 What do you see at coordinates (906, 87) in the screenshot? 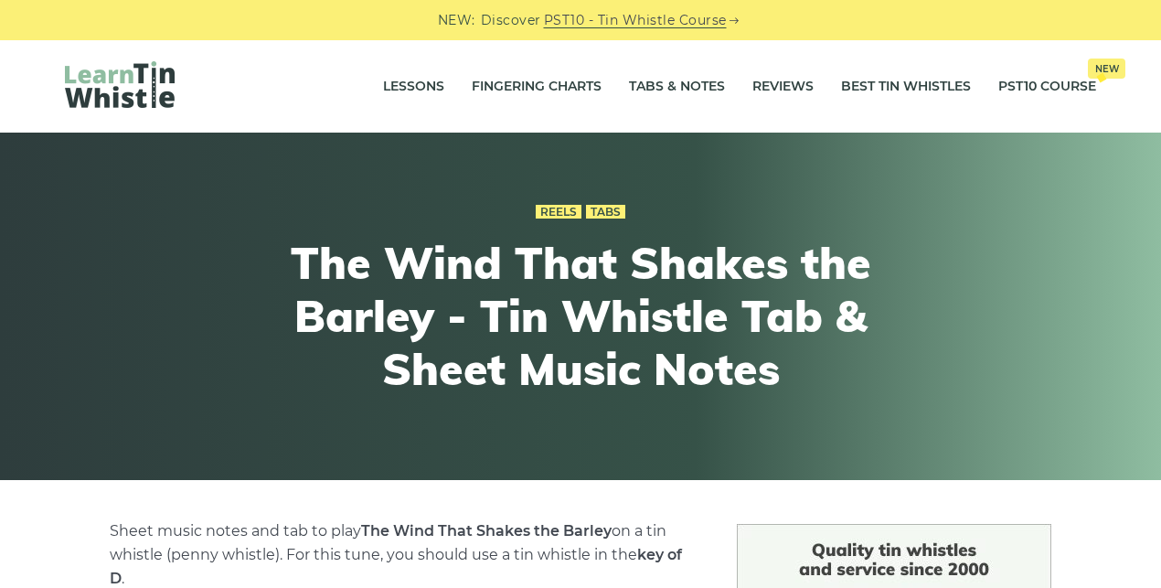
I see `a: Best Tin Whistles` at bounding box center [906, 87].